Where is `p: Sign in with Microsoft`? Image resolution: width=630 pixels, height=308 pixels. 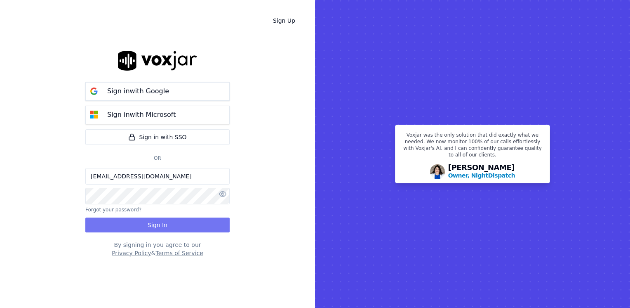
p: Sign in with Microsoft is located at coordinates (142, 115).